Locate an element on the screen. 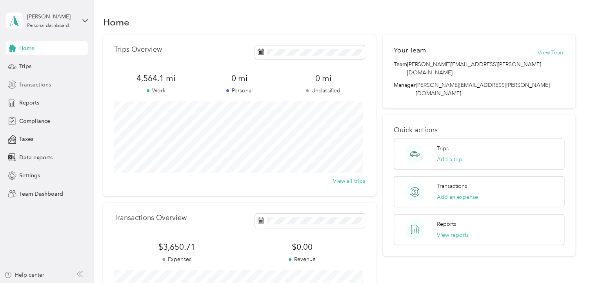  p: Quick actions is located at coordinates (479, 130).